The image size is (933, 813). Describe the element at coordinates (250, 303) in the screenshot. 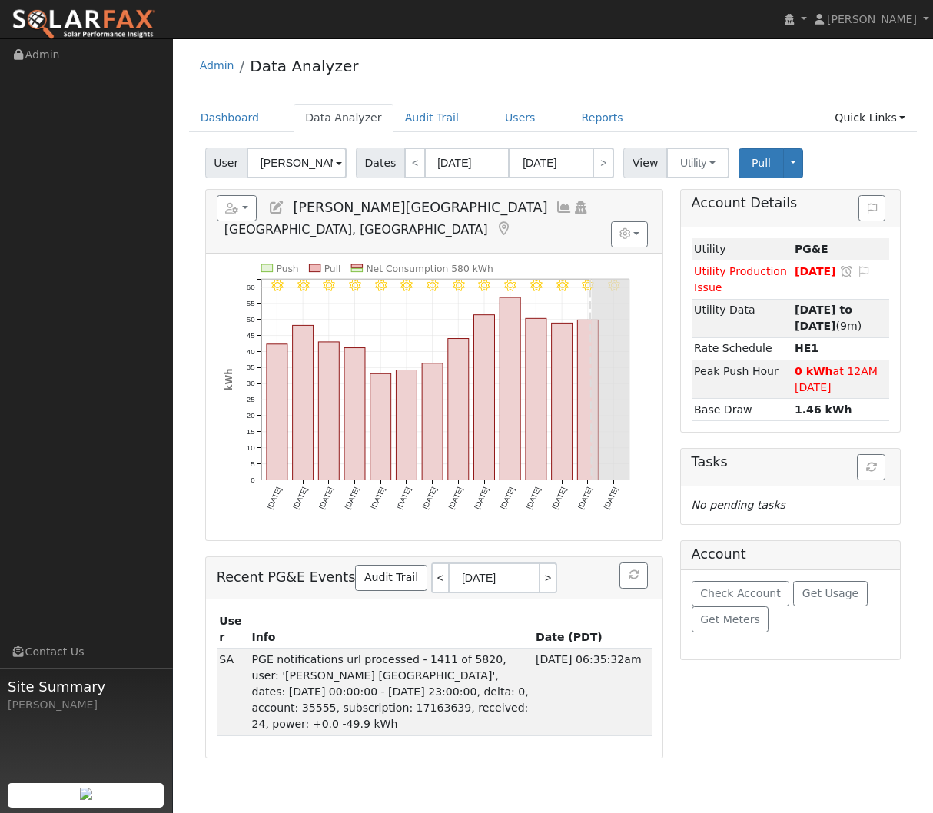

I see `text: 55` at that location.